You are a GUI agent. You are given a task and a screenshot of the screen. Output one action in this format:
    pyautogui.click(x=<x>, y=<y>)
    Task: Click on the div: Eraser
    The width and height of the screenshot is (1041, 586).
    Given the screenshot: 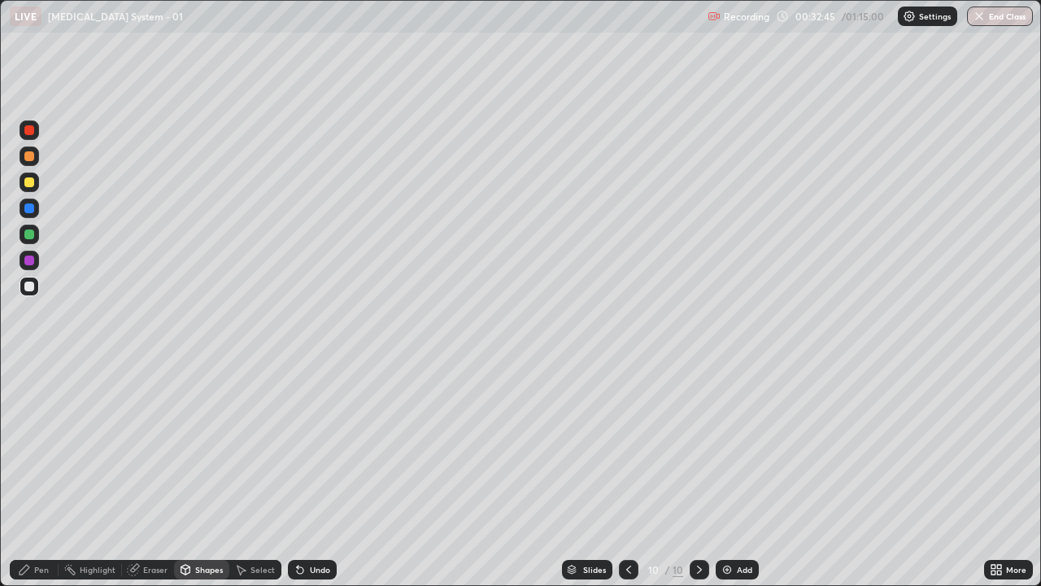 What is the action you would take?
    pyautogui.click(x=155, y=569)
    